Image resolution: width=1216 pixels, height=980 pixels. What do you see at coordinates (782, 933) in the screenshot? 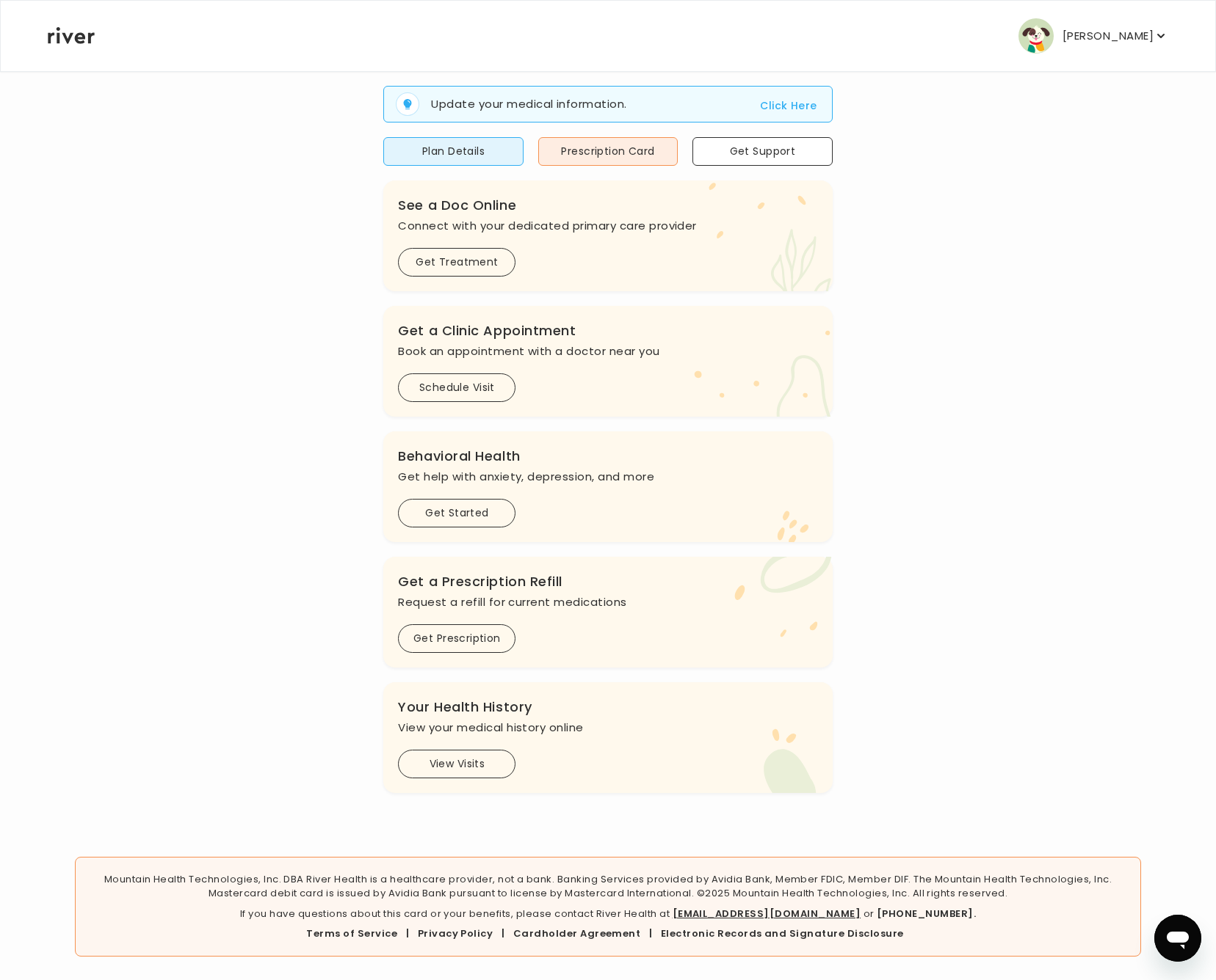
I see `a: Electronic Records and Signature Disclosure` at bounding box center [782, 933].